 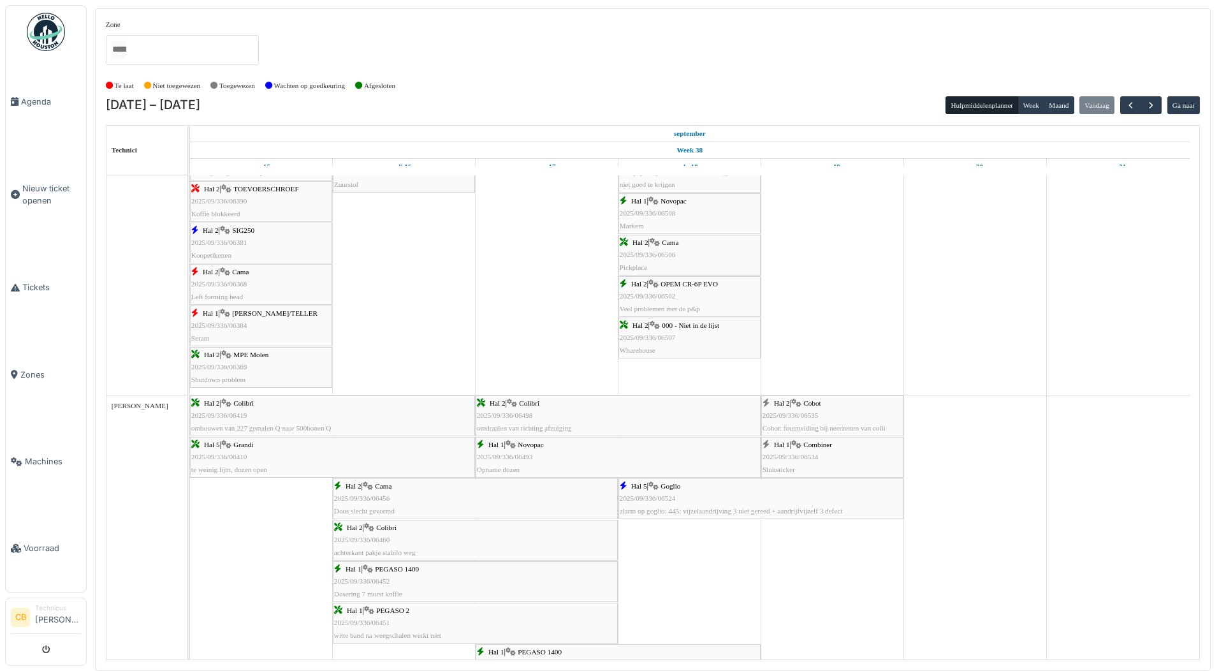 I want to click on span: Technici, so click(x=124, y=150).